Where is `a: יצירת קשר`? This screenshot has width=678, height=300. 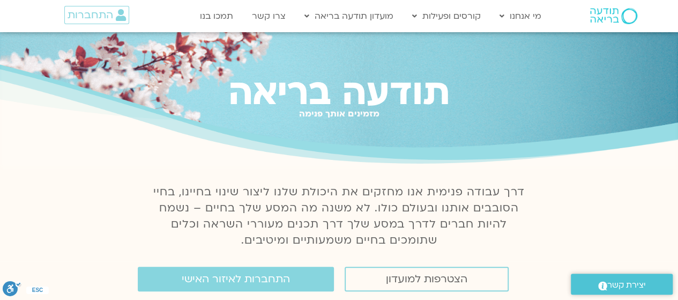
a: יצירת קשר is located at coordinates (622, 284).